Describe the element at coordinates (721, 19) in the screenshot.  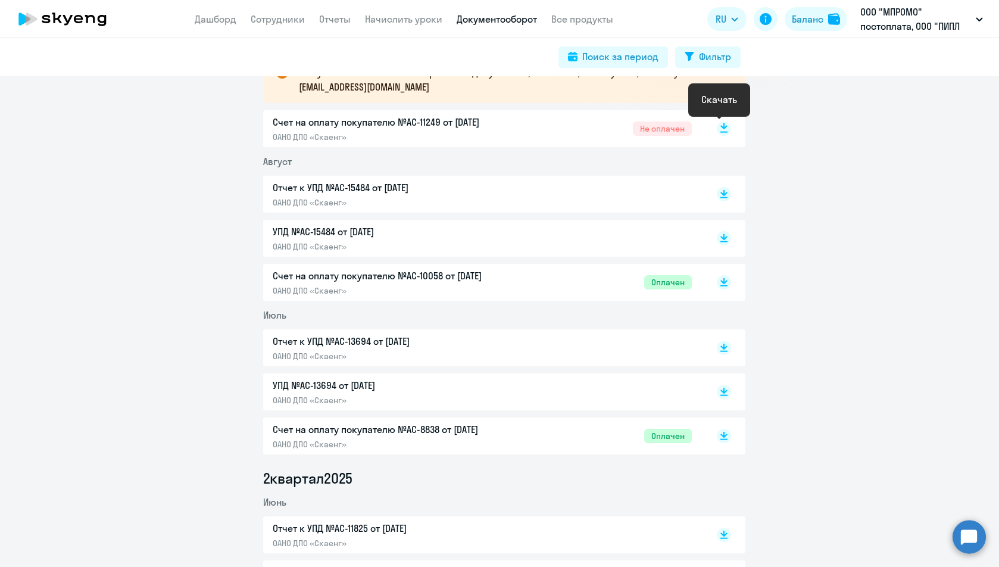
I see `span: RU` at that location.